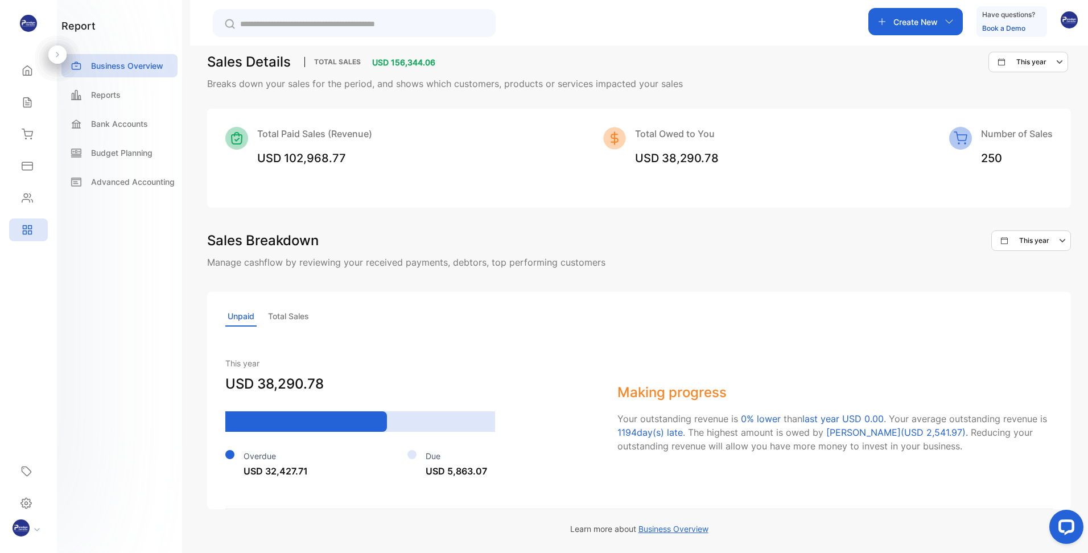  I want to click on p: Bank Accounts, so click(120, 123).